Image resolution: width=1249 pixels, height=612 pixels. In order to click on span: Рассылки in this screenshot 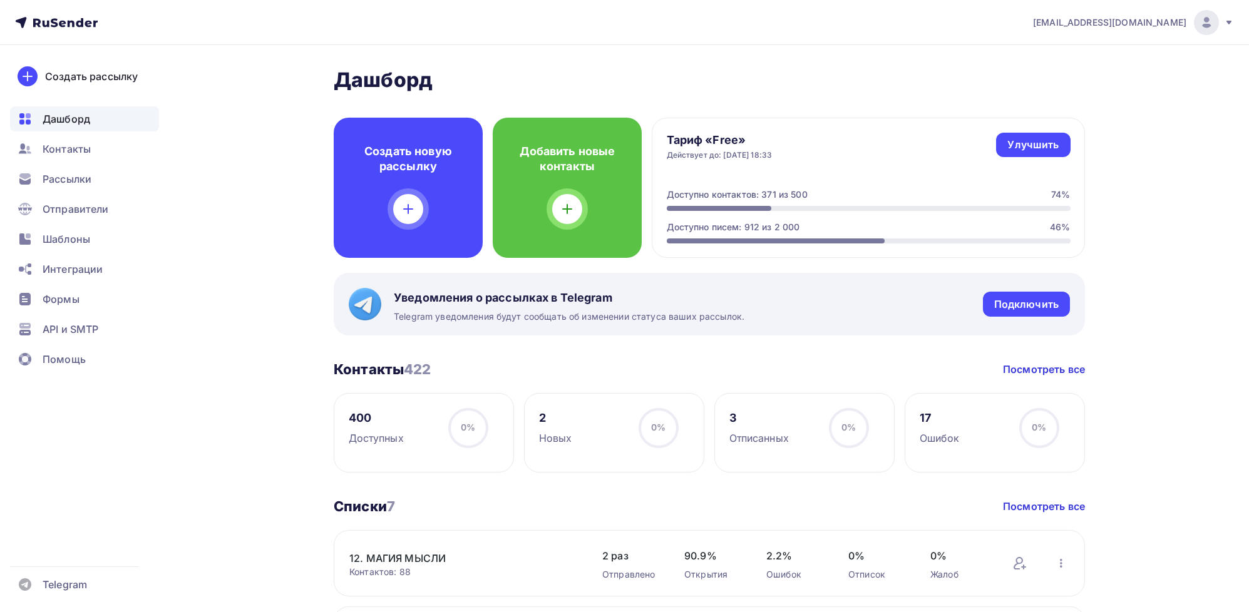, I will do `click(67, 179)`.